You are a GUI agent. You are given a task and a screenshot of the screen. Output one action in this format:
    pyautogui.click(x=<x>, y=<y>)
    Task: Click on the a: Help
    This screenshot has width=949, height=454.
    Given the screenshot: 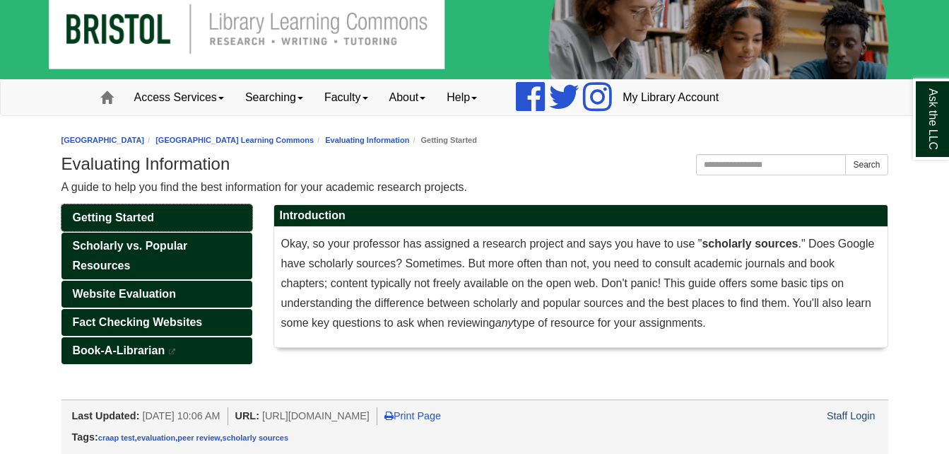 What is the action you would take?
    pyautogui.click(x=461, y=98)
    